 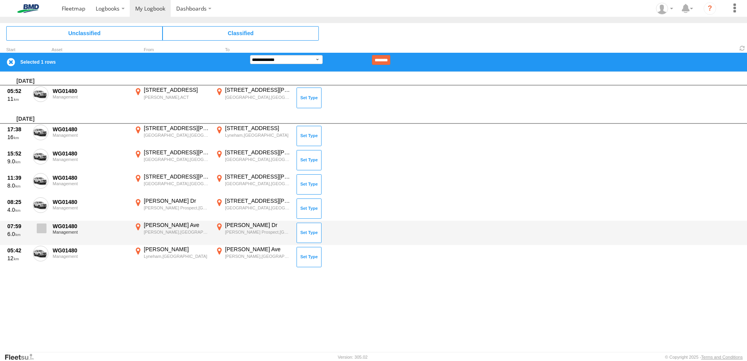 What do you see at coordinates (18, 210) in the screenshot?
I see `div: 4.0` at bounding box center [18, 210].